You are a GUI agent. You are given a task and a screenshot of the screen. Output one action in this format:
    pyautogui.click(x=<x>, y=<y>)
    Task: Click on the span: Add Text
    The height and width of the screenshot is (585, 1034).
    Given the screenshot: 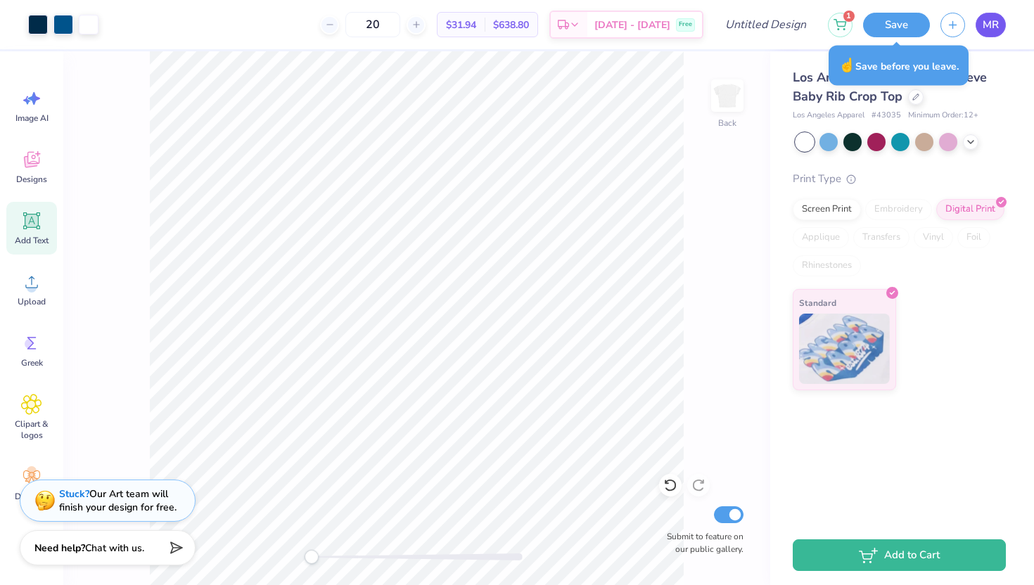 What is the action you would take?
    pyautogui.click(x=32, y=241)
    